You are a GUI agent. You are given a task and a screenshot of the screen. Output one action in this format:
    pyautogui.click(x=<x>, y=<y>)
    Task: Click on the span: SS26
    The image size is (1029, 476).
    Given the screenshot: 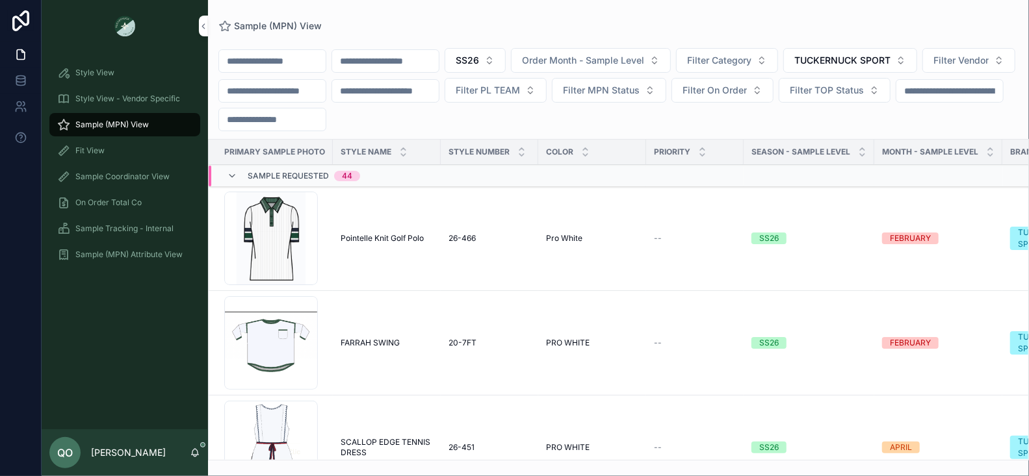 What is the action you would take?
    pyautogui.click(x=467, y=60)
    